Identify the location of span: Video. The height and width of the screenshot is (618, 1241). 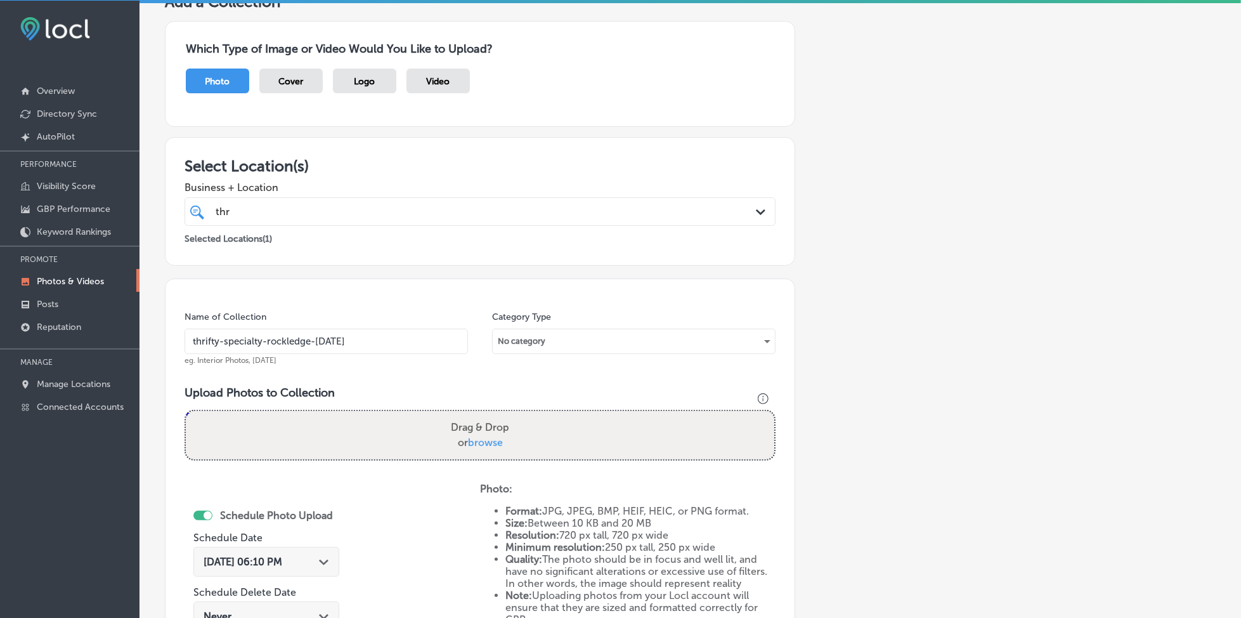
(438, 81).